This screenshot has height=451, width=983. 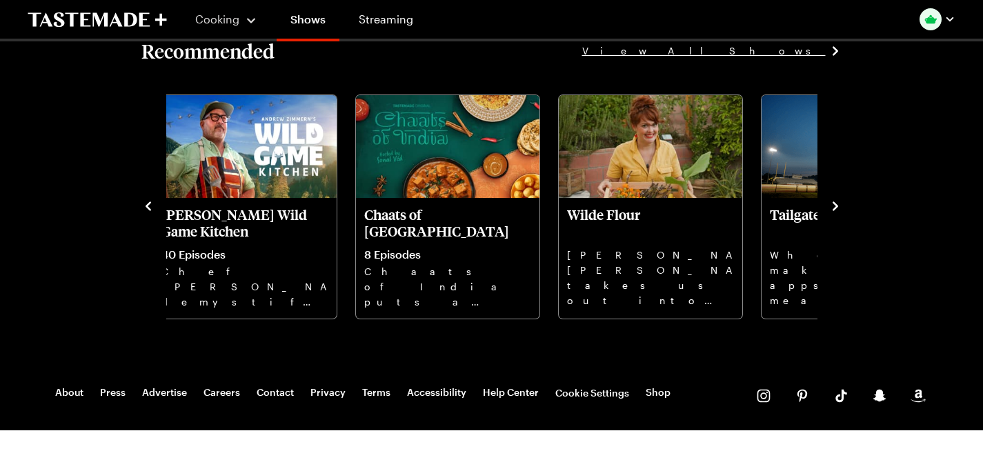 I want to click on p: Tailgate U, so click(x=854, y=223).